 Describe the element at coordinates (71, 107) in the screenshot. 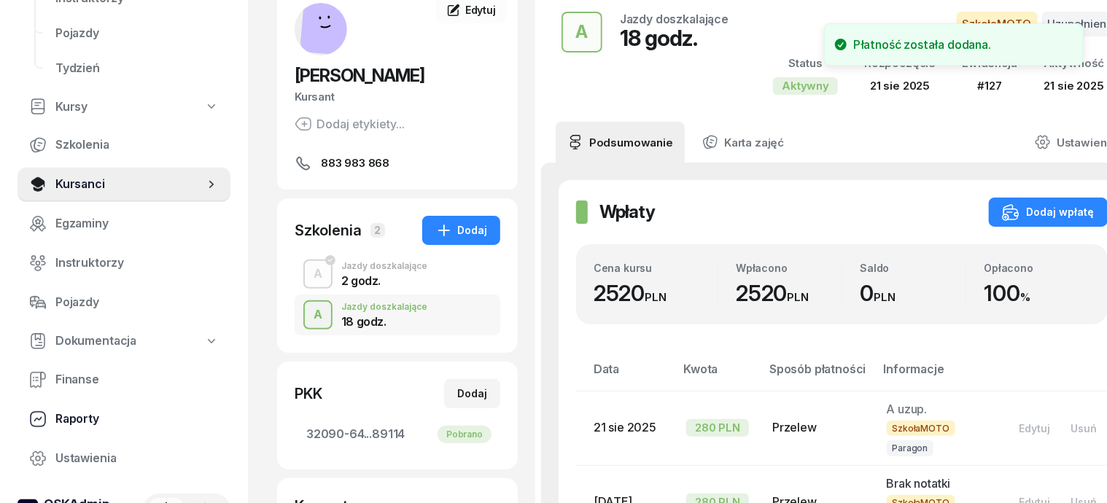

I see `span: Kursy` at that location.